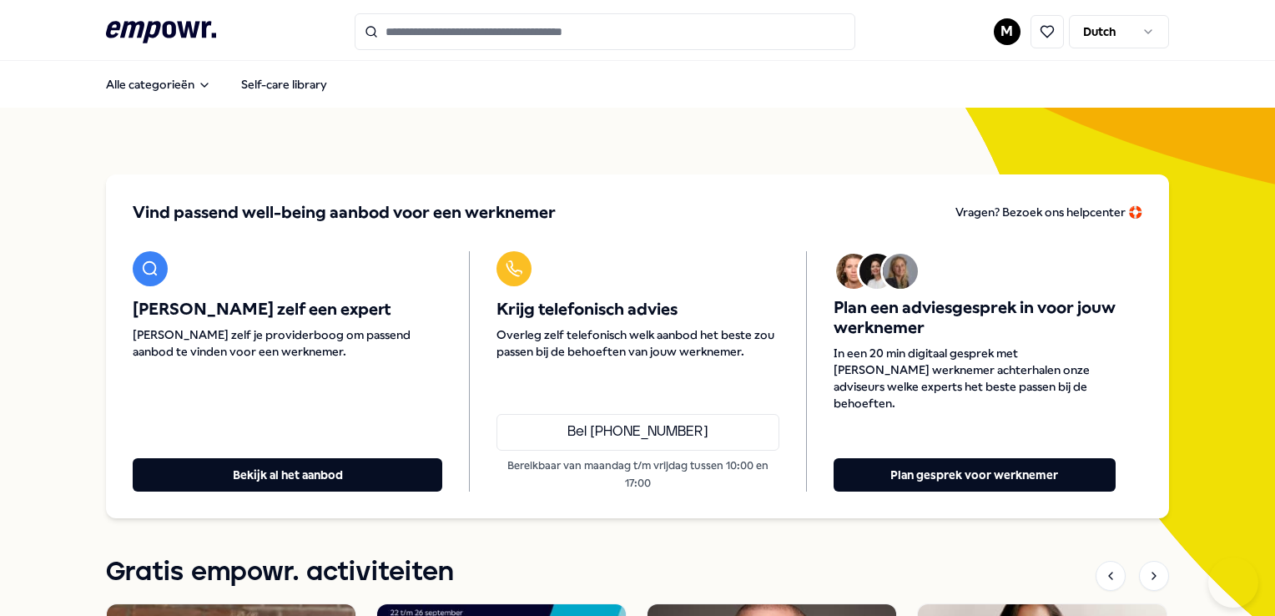 The height and width of the screenshot is (616, 1275). What do you see at coordinates (284, 84) in the screenshot?
I see `a: Self-care library` at bounding box center [284, 84].